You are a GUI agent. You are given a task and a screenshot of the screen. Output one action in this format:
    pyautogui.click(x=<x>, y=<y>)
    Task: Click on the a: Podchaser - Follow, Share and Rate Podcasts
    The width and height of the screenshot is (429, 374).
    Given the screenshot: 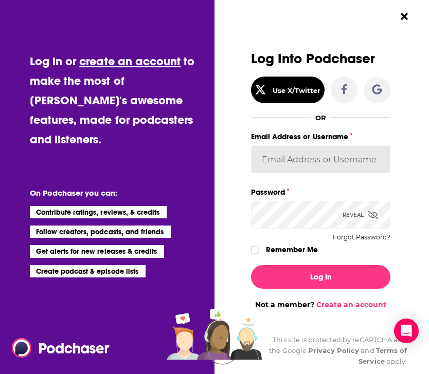 What is the action you would take?
    pyautogui.click(x=57, y=348)
    